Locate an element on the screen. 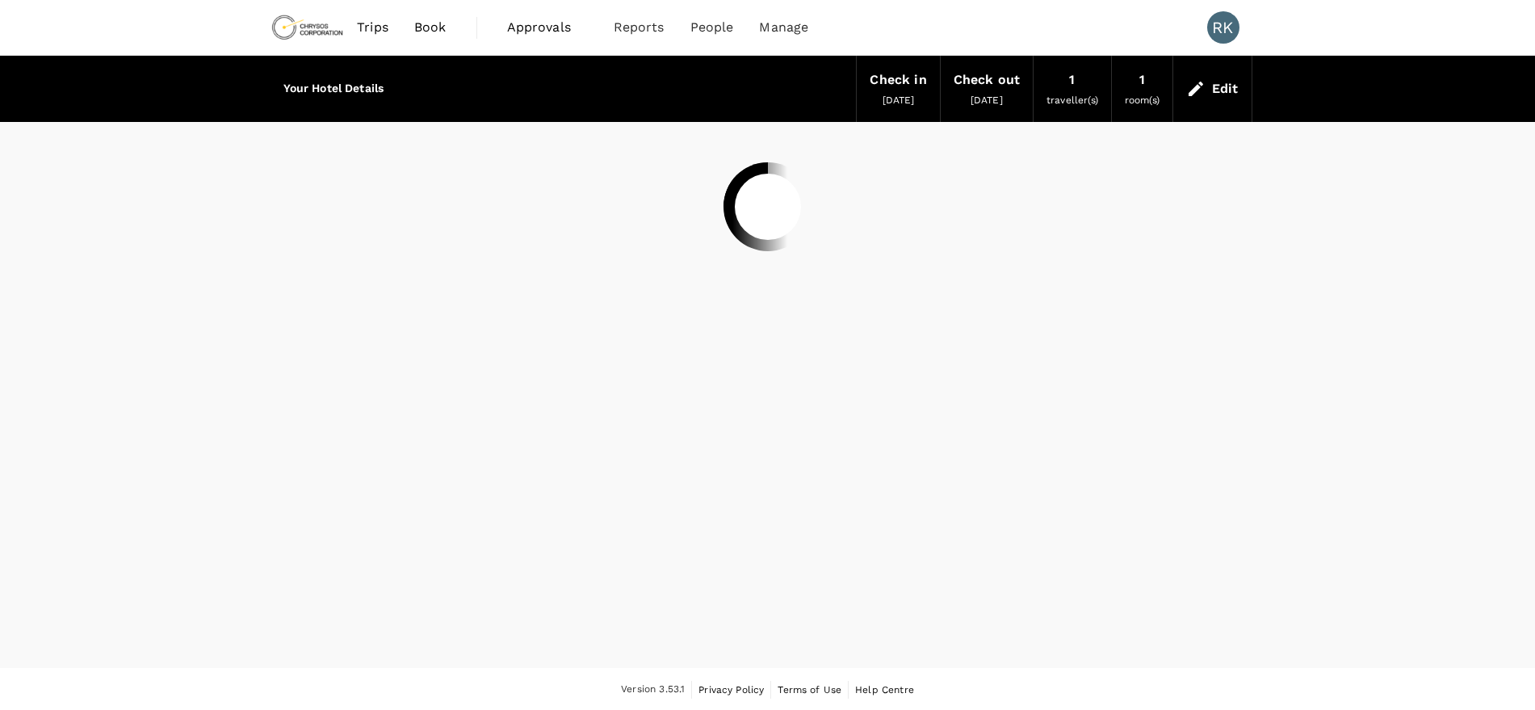  a: Terms of Use is located at coordinates (809, 689).